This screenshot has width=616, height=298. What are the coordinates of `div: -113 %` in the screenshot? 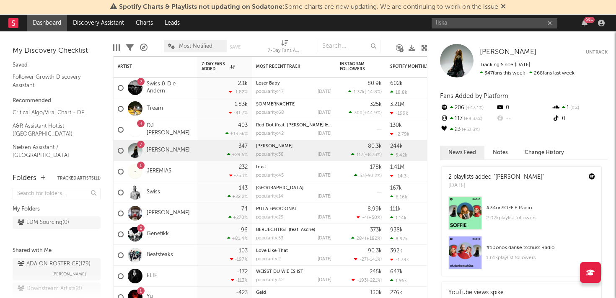 It's located at (239, 280).